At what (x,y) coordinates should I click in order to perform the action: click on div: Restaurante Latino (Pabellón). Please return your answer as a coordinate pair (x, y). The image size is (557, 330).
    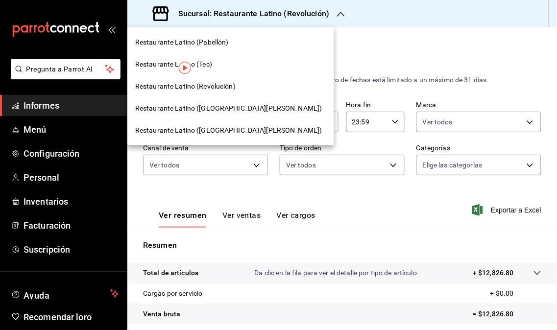
    Looking at the image, I should click on (231, 42).